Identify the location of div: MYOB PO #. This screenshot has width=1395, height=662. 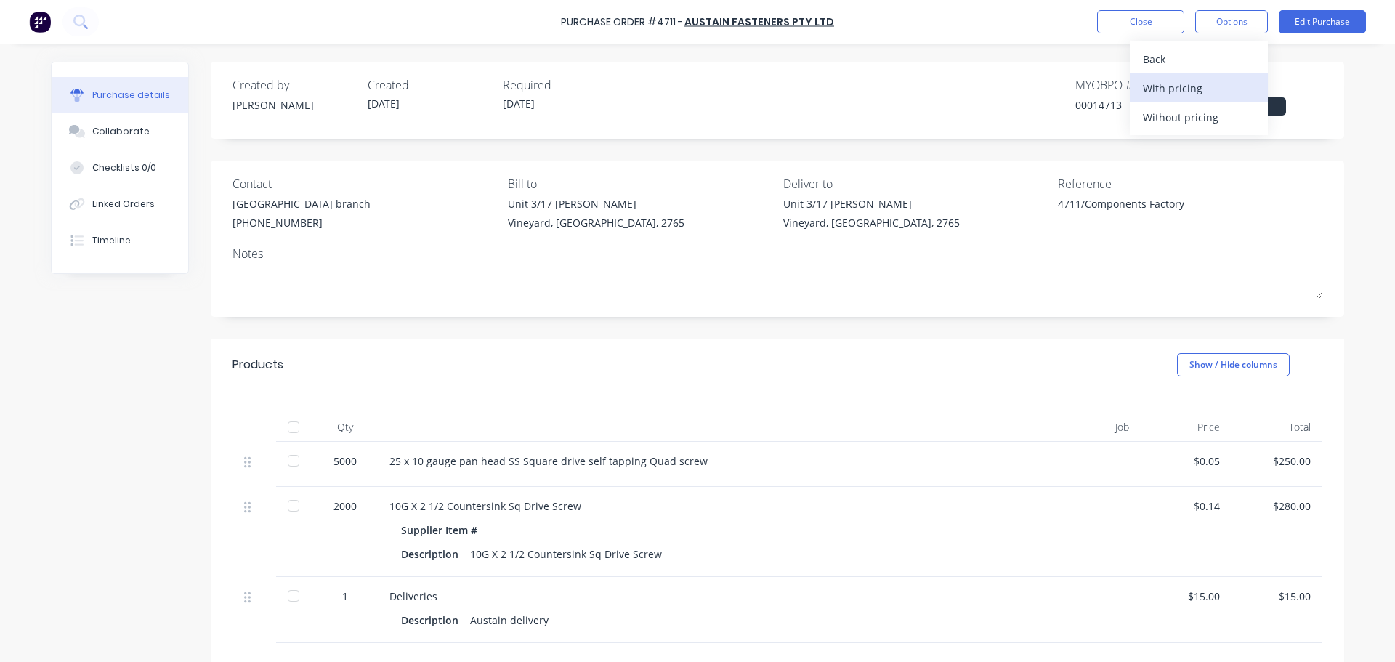
(1137, 85).